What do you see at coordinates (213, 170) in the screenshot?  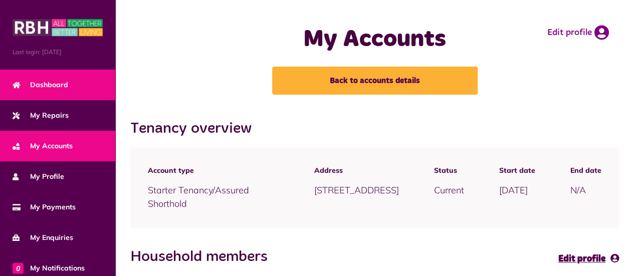 I see `span: Account type` at bounding box center [213, 170].